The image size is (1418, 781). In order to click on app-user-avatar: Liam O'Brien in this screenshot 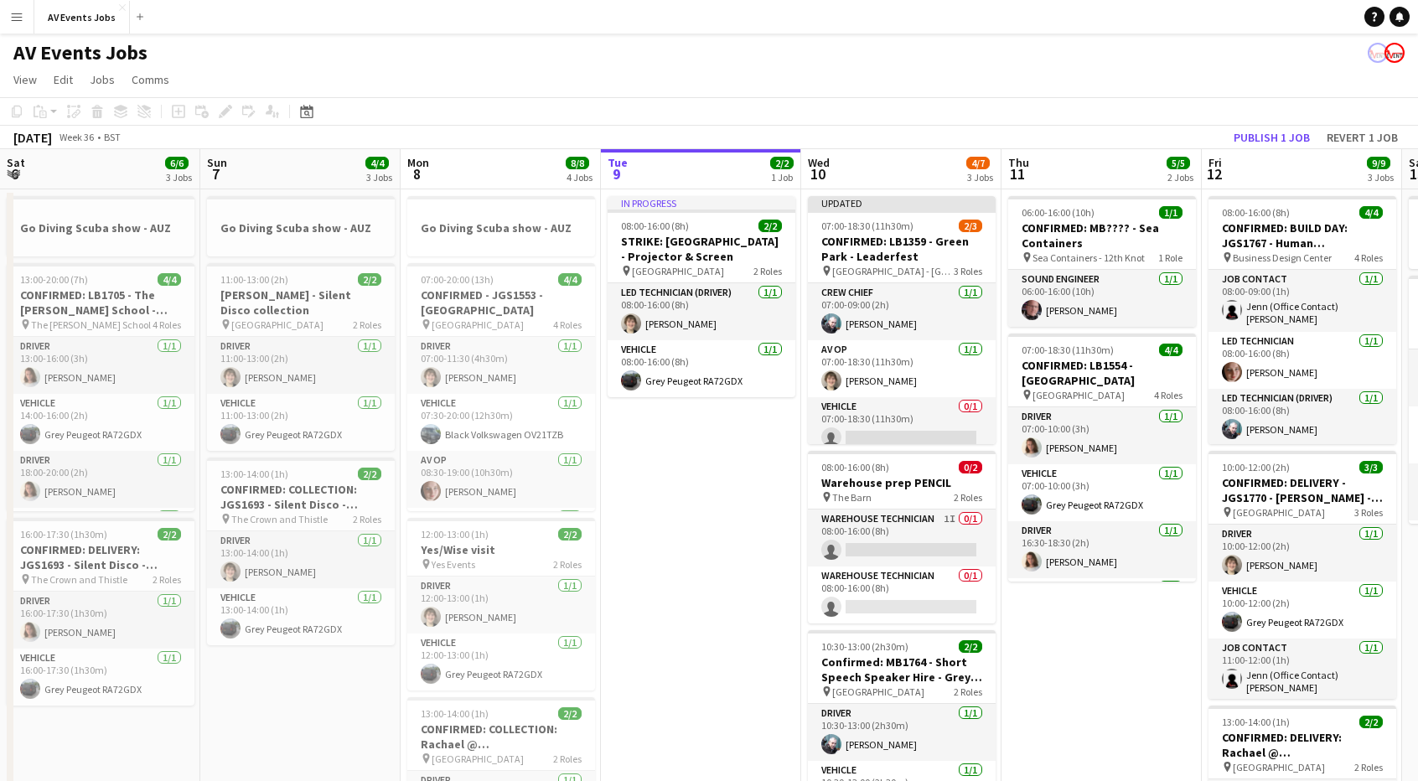, I will do `click(1394, 53)`.